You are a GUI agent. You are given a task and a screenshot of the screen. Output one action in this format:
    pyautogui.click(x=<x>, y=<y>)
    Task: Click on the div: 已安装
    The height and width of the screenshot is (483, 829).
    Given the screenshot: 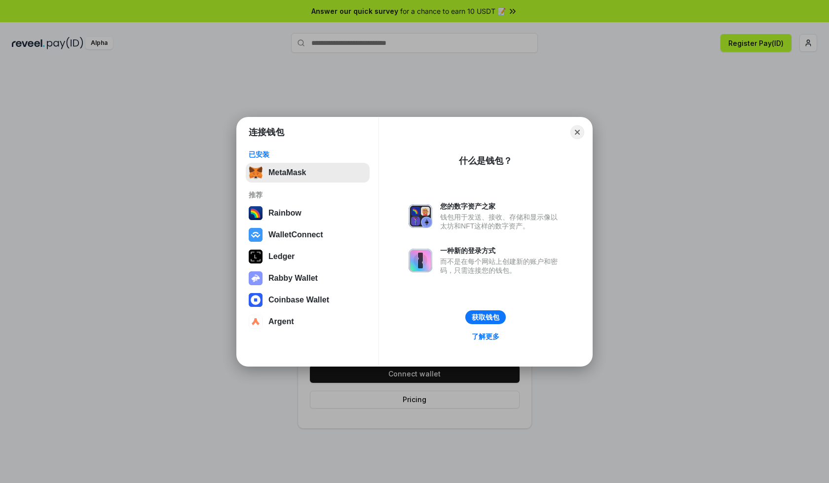 What is the action you would take?
    pyautogui.click(x=308, y=155)
    